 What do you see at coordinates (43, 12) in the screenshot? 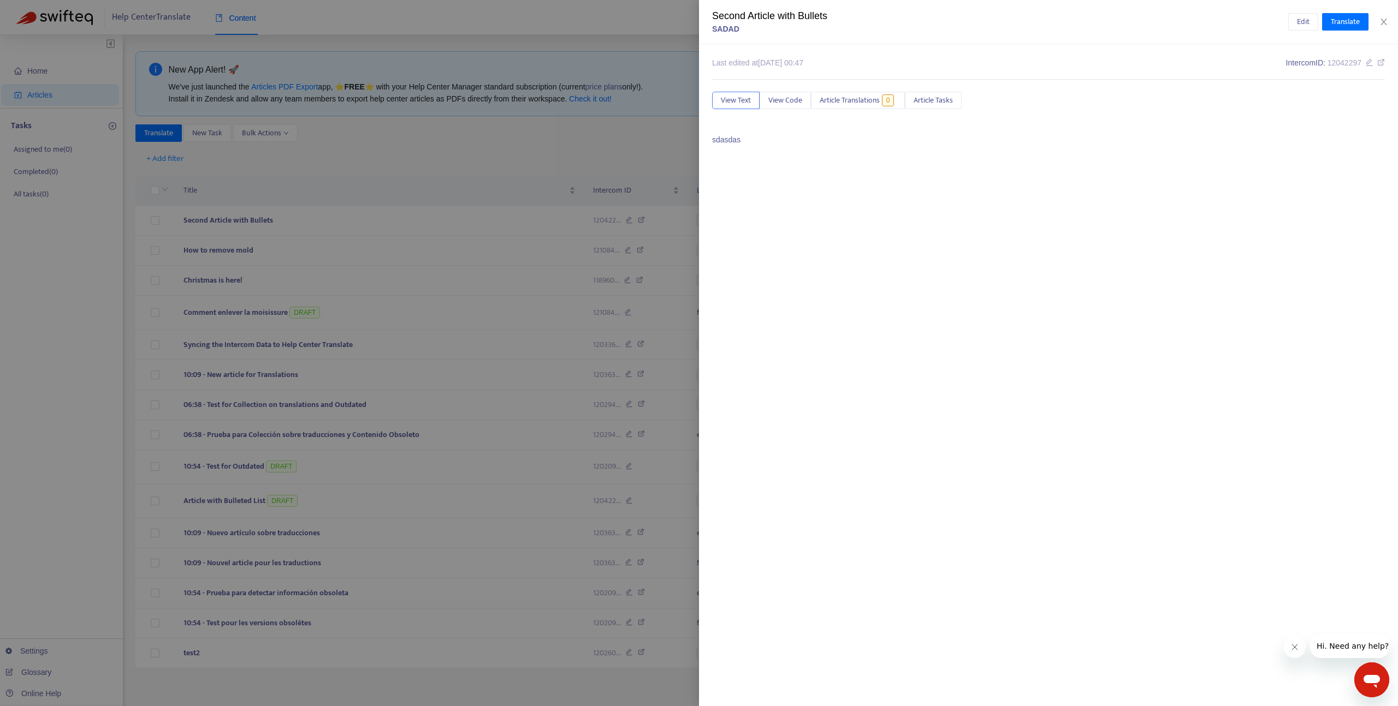
I see `span: Hi. Need any help?` at bounding box center [43, 12].